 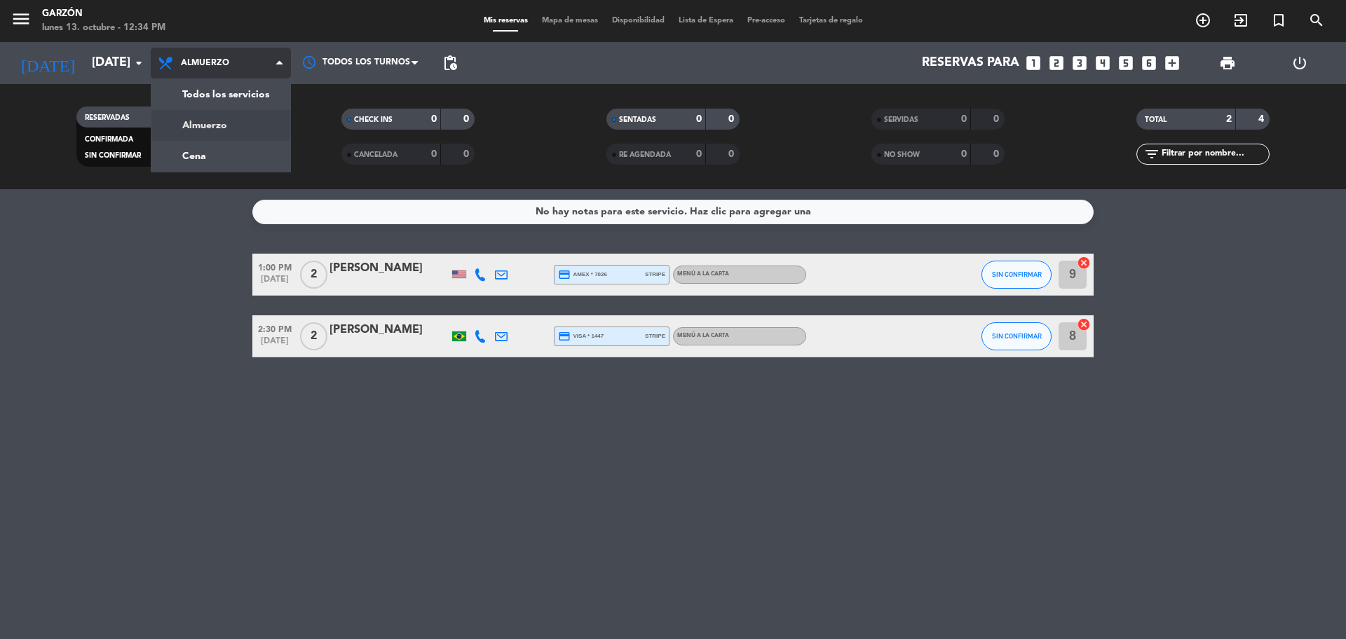 I want to click on i: looks_one, so click(x=1033, y=63).